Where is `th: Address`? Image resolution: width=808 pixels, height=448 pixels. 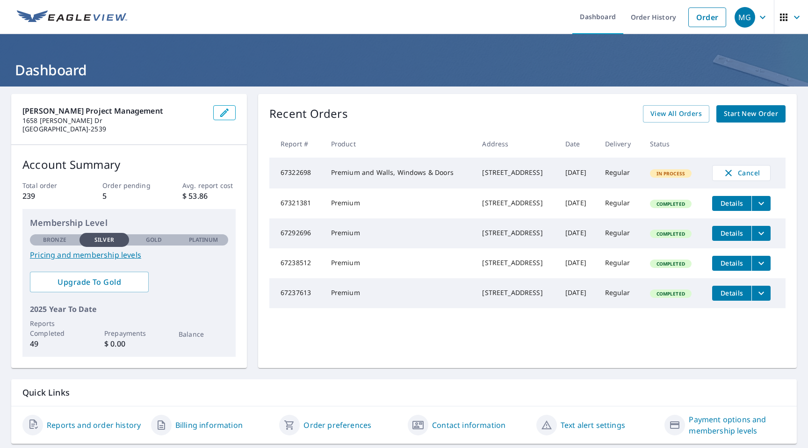 th: Address is located at coordinates (516, 143).